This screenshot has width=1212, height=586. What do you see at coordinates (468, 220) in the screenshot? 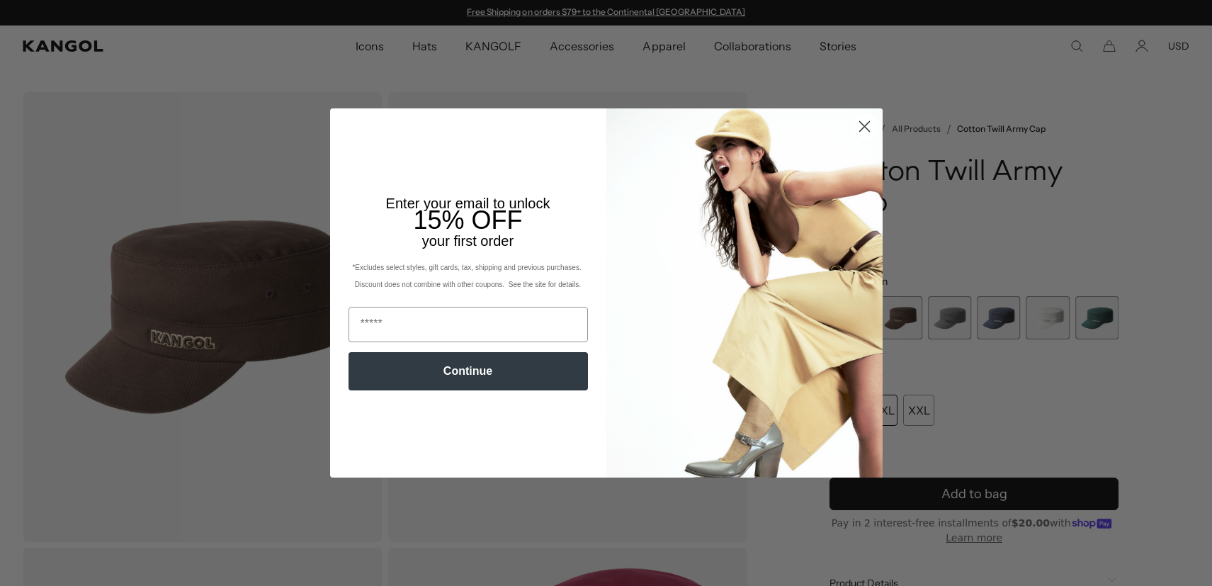
I see `span: 15% OFF` at bounding box center [468, 220].